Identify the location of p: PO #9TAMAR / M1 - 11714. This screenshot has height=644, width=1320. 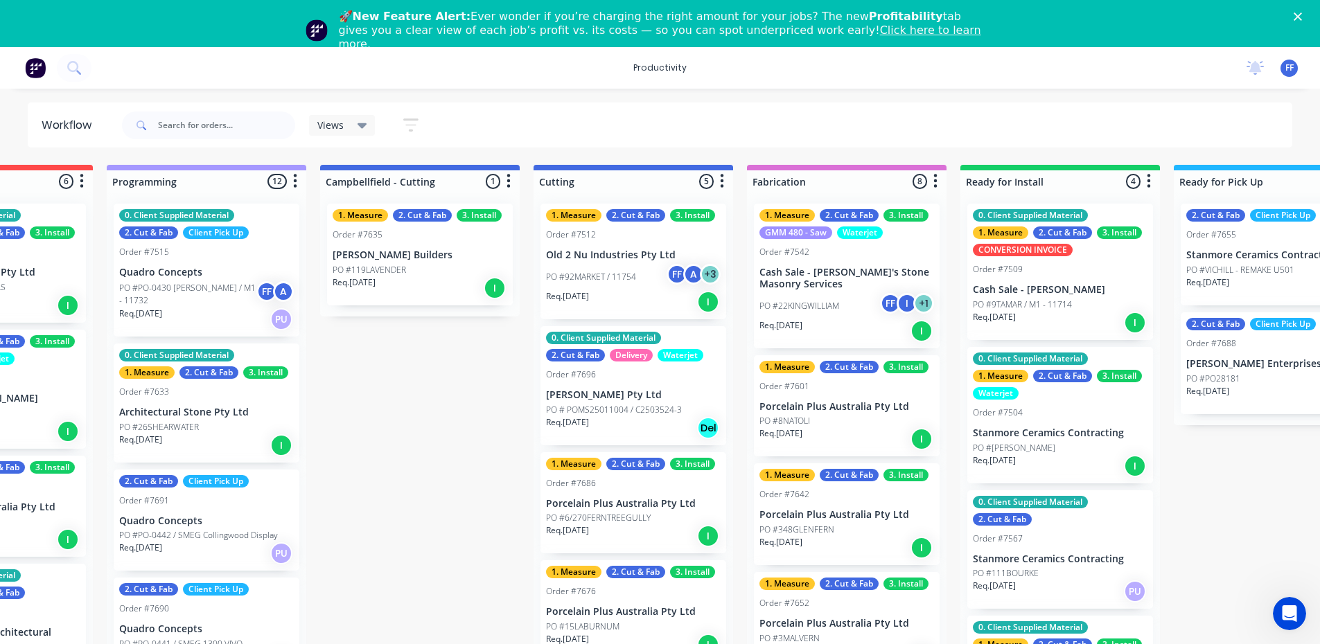
(1022, 305).